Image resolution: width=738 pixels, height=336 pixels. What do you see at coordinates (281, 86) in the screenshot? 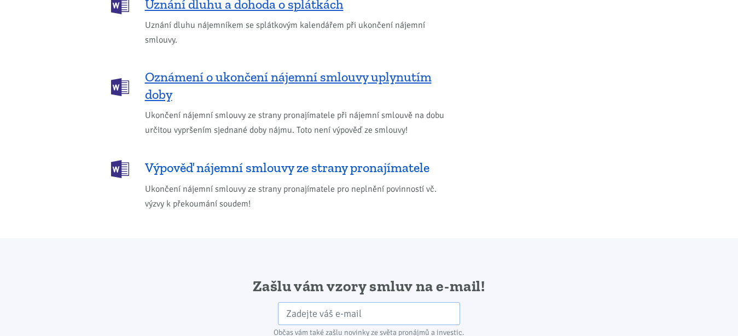
I see `a: Oznámení o ukončení nájemní smlouvy uplynutím doby` at bounding box center [281, 86].